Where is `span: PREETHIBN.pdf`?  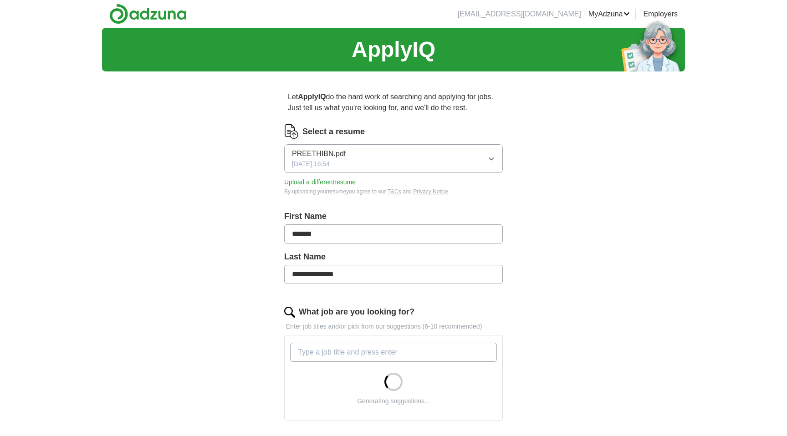
span: PREETHIBN.pdf is located at coordinates (319, 154).